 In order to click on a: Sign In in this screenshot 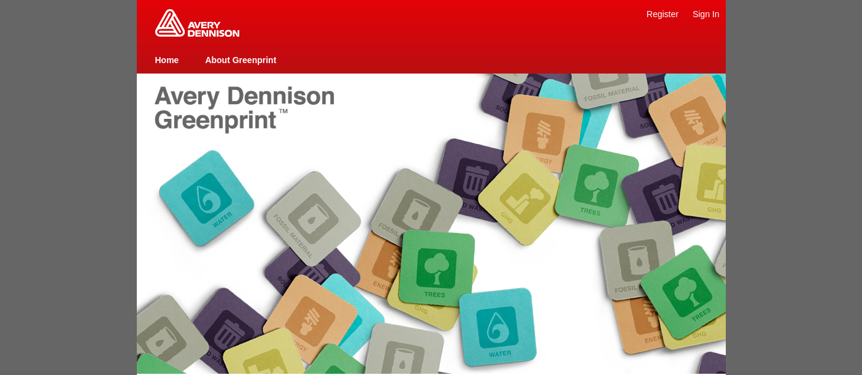, I will do `click(706, 14)`.